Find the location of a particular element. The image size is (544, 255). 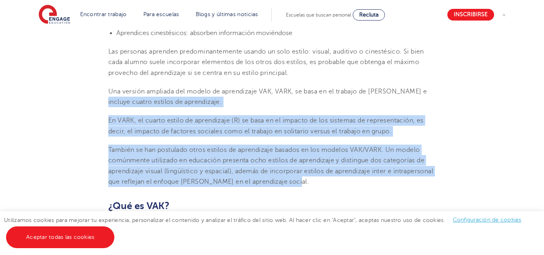

font: Recluta is located at coordinates (369, 15).